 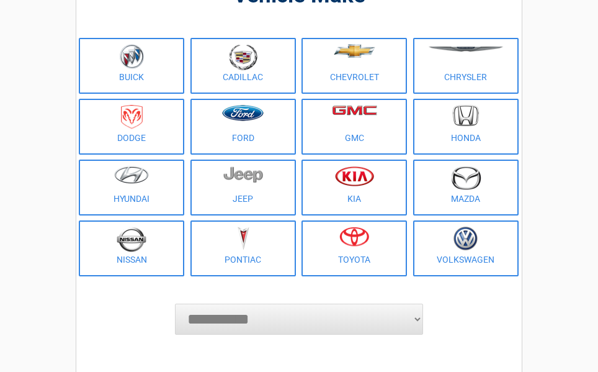 What do you see at coordinates (466, 177) in the screenshot?
I see `img: mazda` at bounding box center [466, 177].